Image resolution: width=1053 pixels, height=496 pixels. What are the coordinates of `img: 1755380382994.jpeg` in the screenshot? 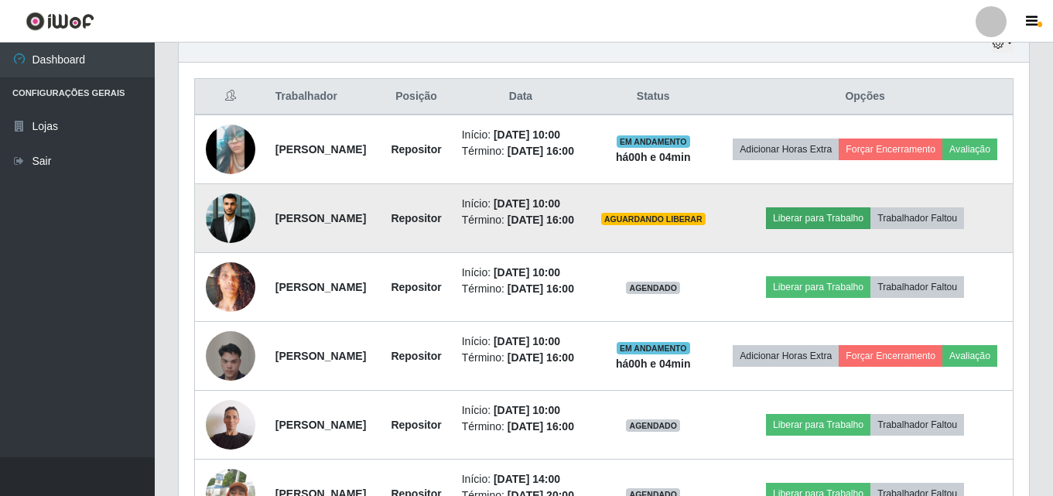 It's located at (231, 149).